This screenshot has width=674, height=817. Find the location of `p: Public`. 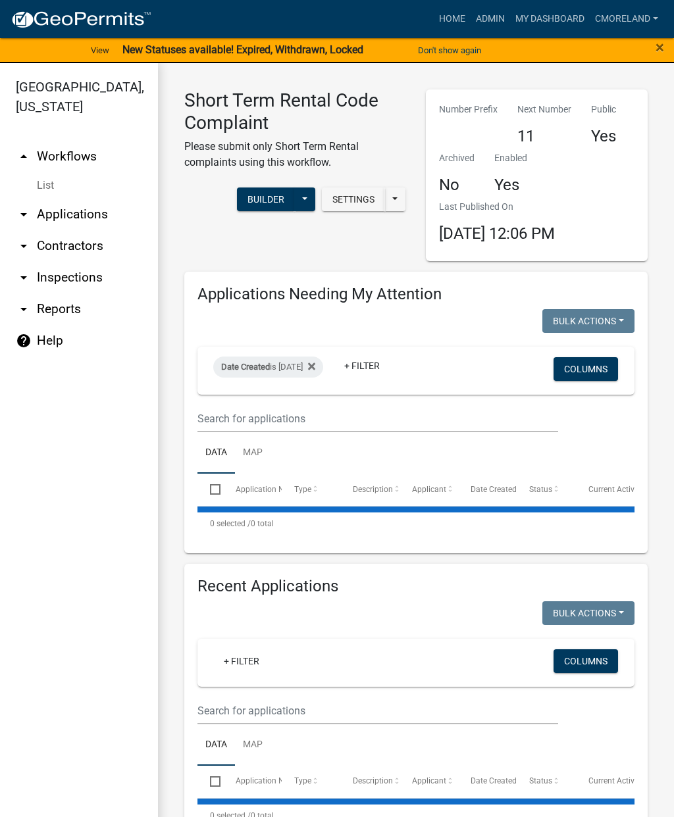

p: Public is located at coordinates (603, 109).